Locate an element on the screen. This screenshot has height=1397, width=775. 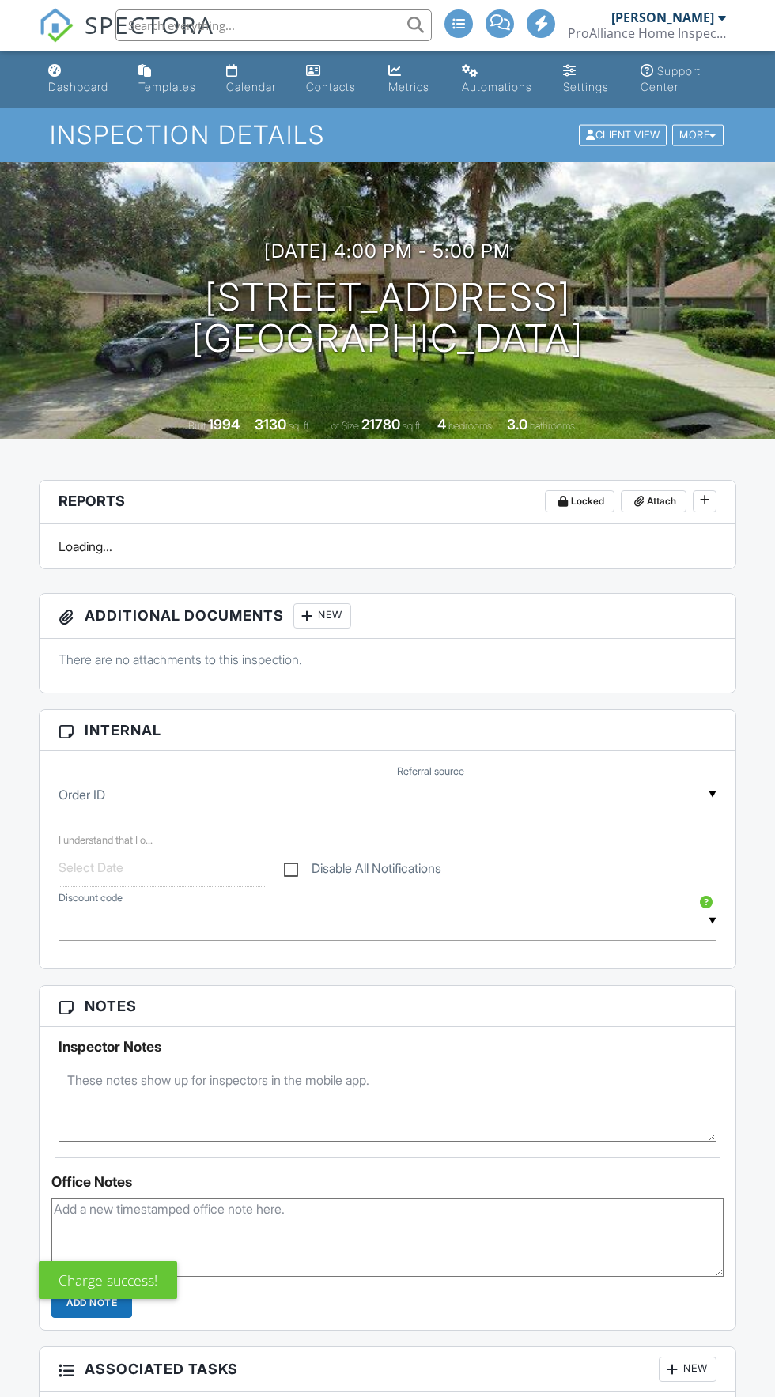
div: More is located at coordinates (697, 135).